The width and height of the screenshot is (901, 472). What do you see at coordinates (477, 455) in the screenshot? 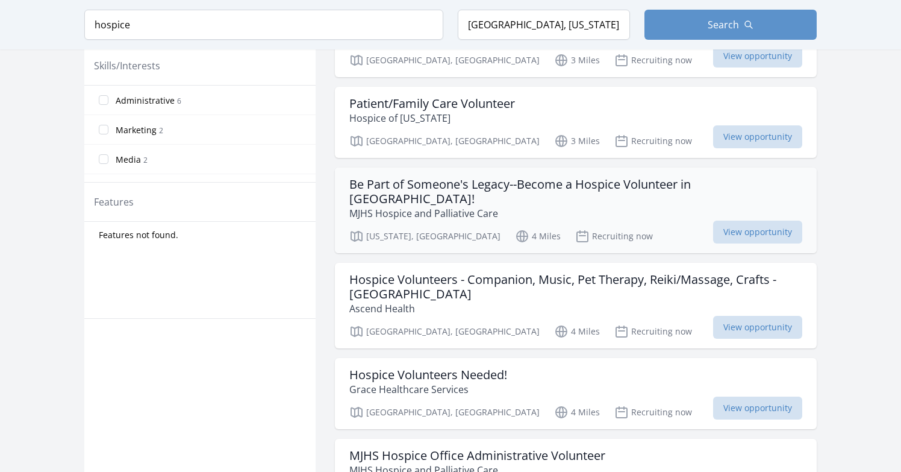
I see `h3: MJHS Hospice Office Administrative Volunteer` at bounding box center [477, 455].